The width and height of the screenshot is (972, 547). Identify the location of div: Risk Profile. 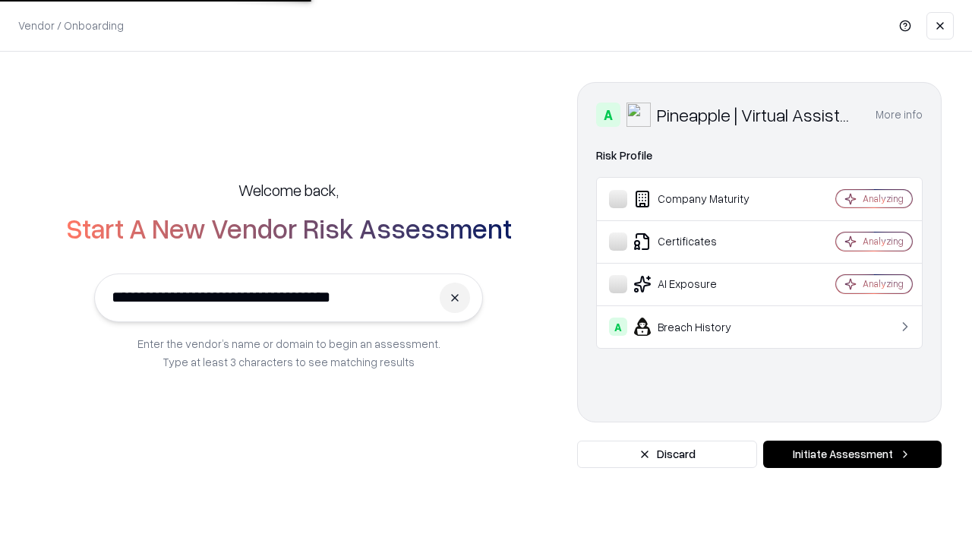
(759, 156).